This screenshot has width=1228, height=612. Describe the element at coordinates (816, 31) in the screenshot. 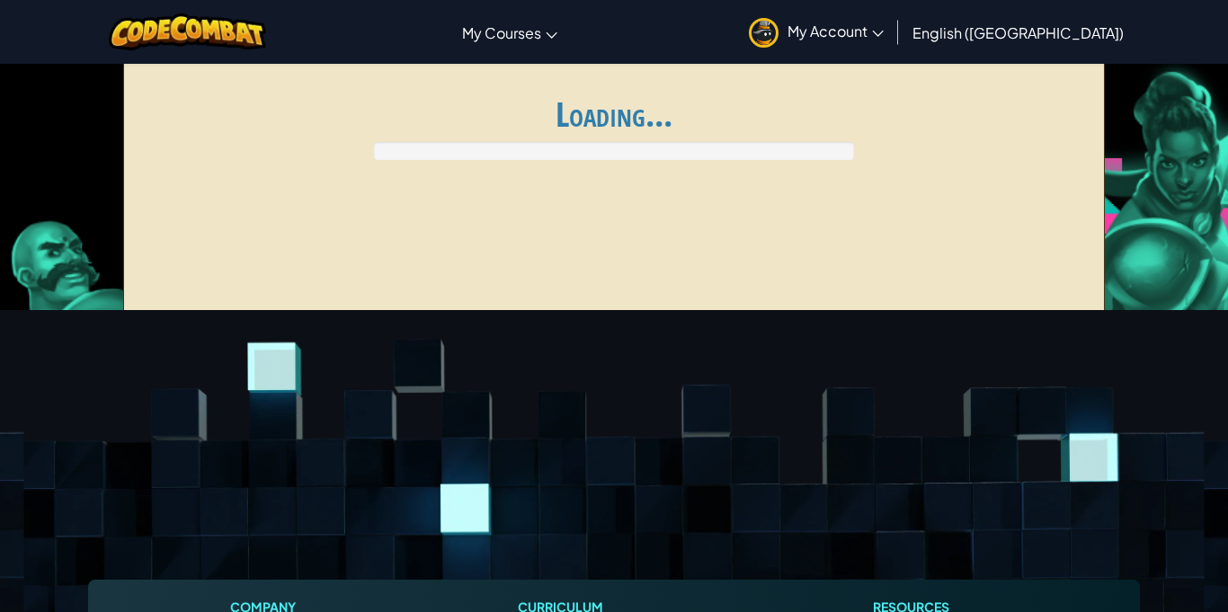

I see `a: My Account` at that location.